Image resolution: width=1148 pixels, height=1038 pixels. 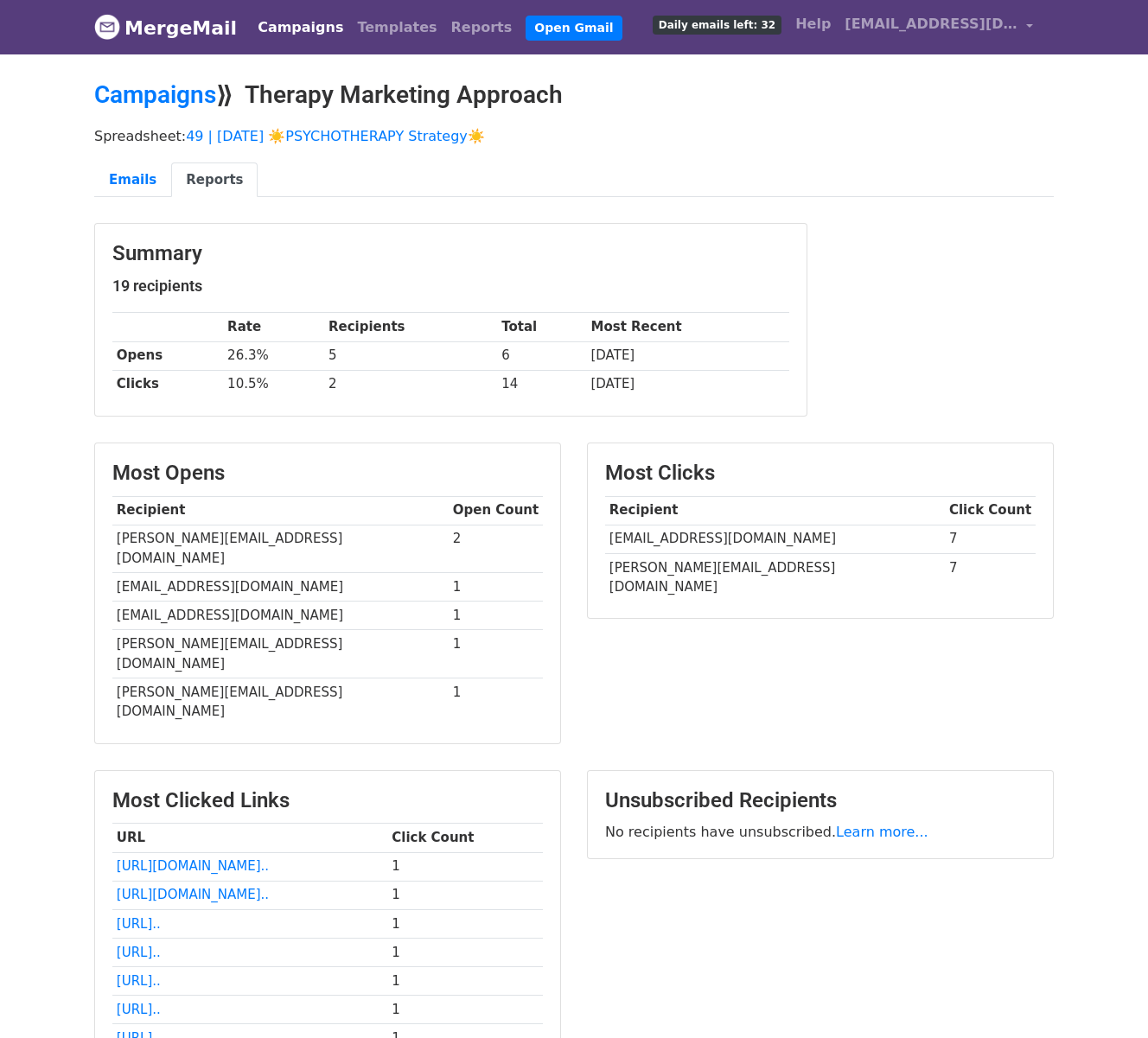 What do you see at coordinates (168, 356) in the screenshot?
I see `th: Opens` at bounding box center [168, 356].